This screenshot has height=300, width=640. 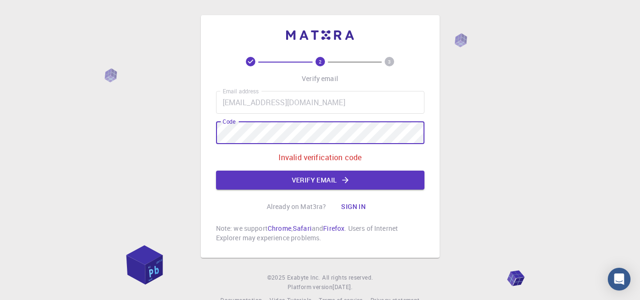 I want to click on a: Chrome, so click(x=280, y=228).